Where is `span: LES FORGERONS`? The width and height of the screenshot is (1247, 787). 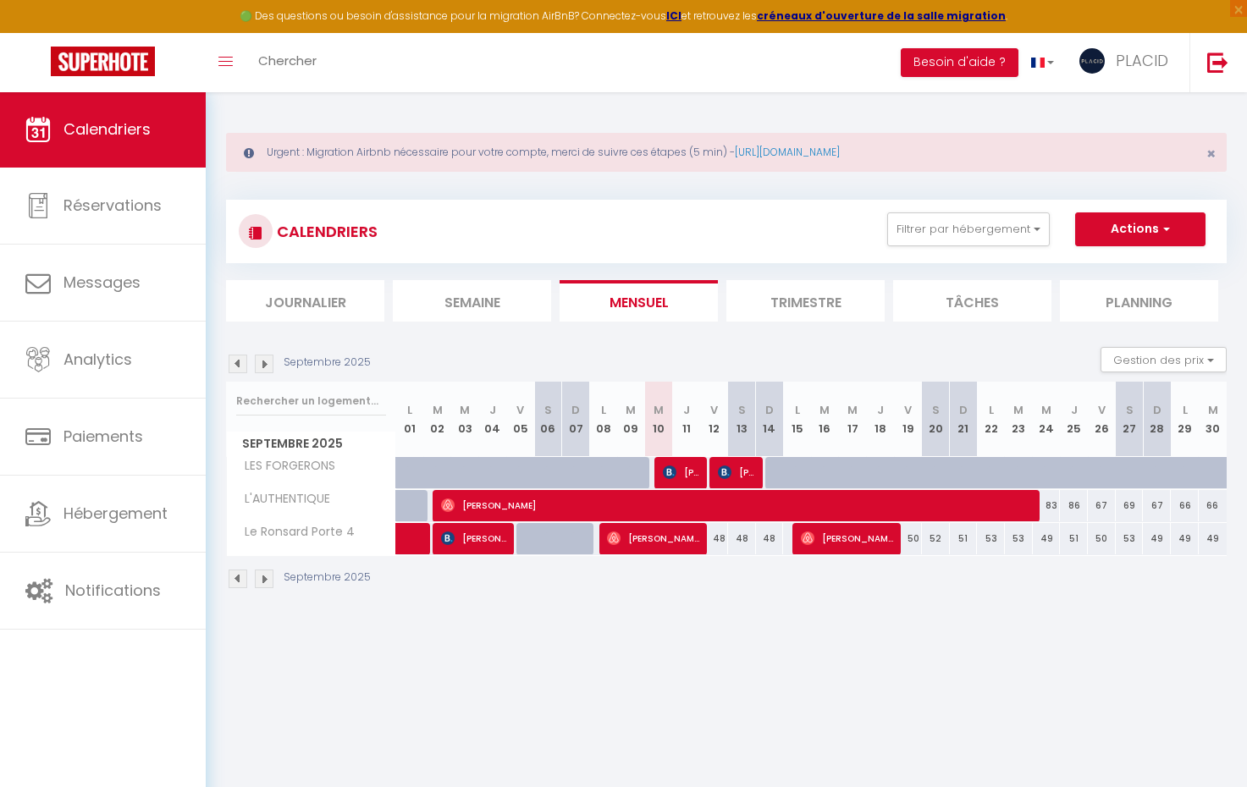 span: LES FORGERONS is located at coordinates (284, 467).